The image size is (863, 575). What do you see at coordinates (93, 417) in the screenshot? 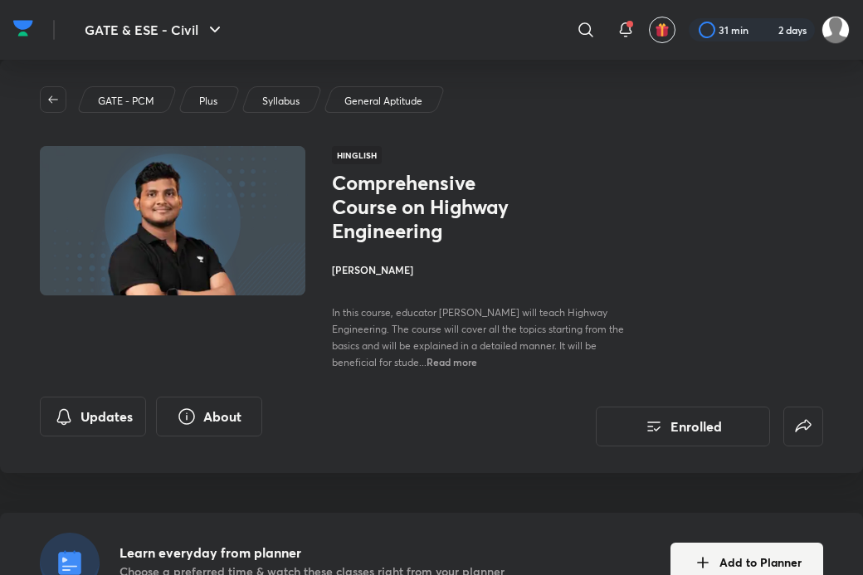
I see `button: Updates` at bounding box center [93, 417].